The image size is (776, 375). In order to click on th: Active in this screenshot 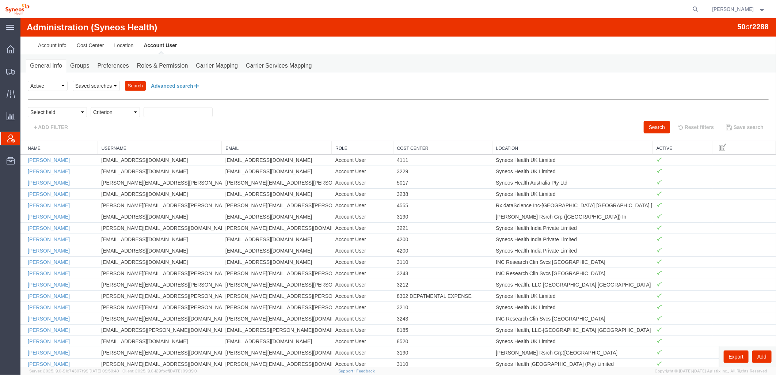, I will do `click(662, 129)`.